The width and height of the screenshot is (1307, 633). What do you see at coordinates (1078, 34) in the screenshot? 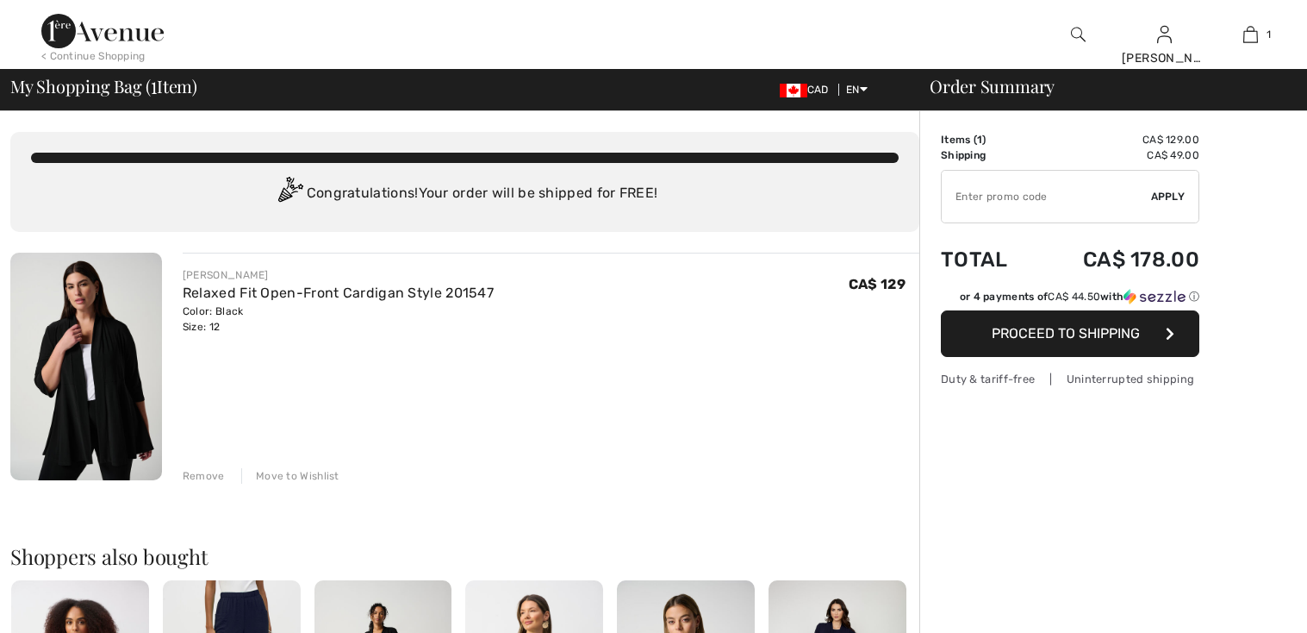
I see `img: search the website` at bounding box center [1078, 34].